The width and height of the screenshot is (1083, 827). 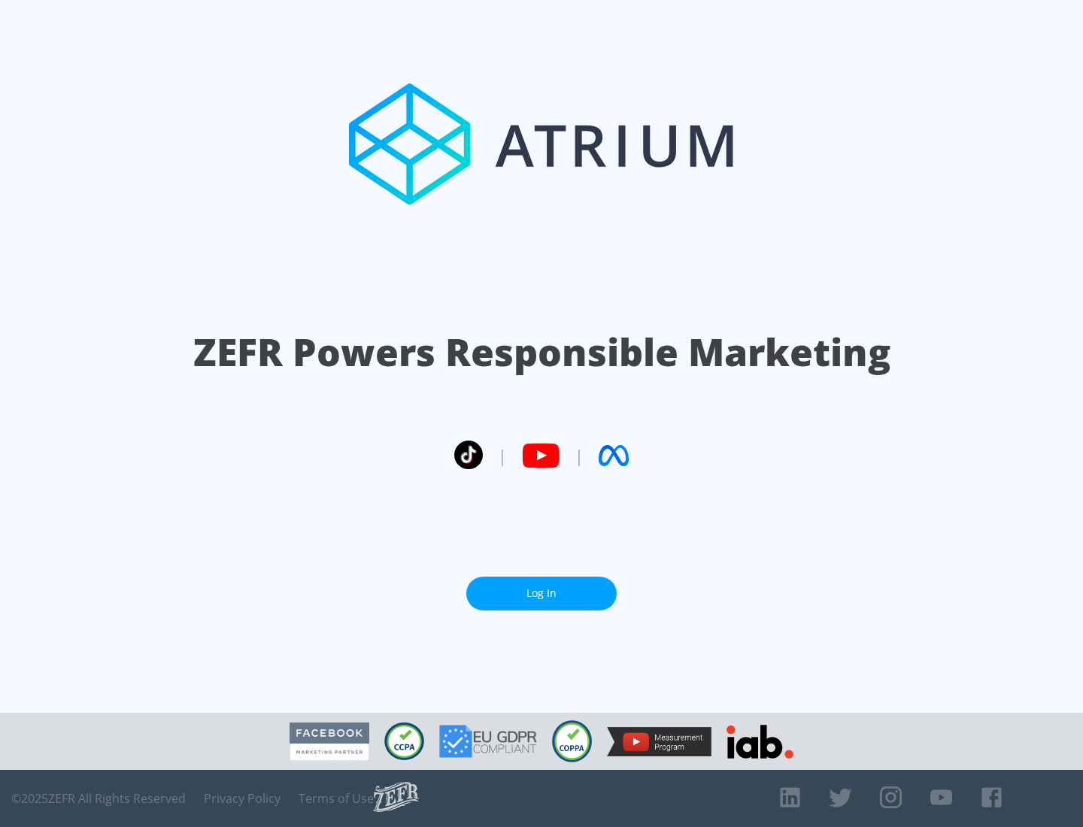 What do you see at coordinates (336, 799) in the screenshot?
I see `a: Terms of Use` at bounding box center [336, 799].